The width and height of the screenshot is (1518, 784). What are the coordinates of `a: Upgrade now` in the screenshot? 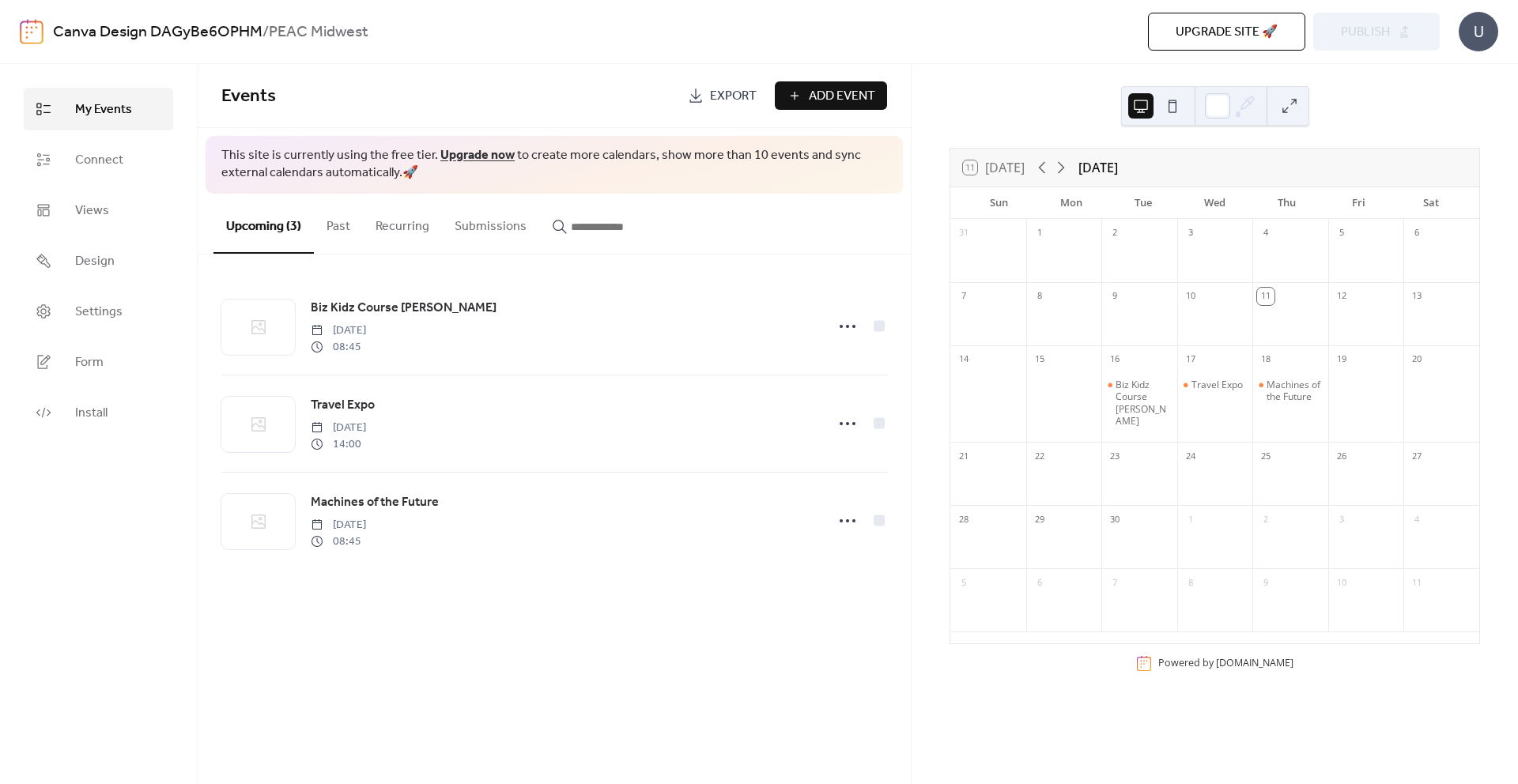 It's located at (478, 155).